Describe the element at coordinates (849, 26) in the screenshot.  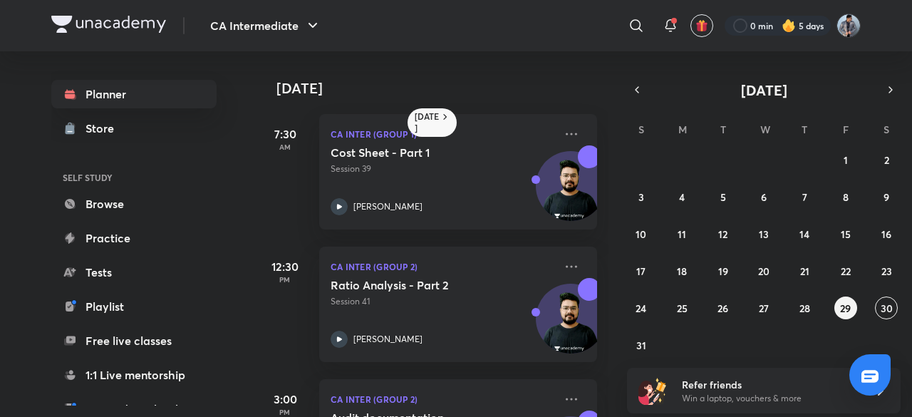
I see `img: Manthan Hasija` at that location.